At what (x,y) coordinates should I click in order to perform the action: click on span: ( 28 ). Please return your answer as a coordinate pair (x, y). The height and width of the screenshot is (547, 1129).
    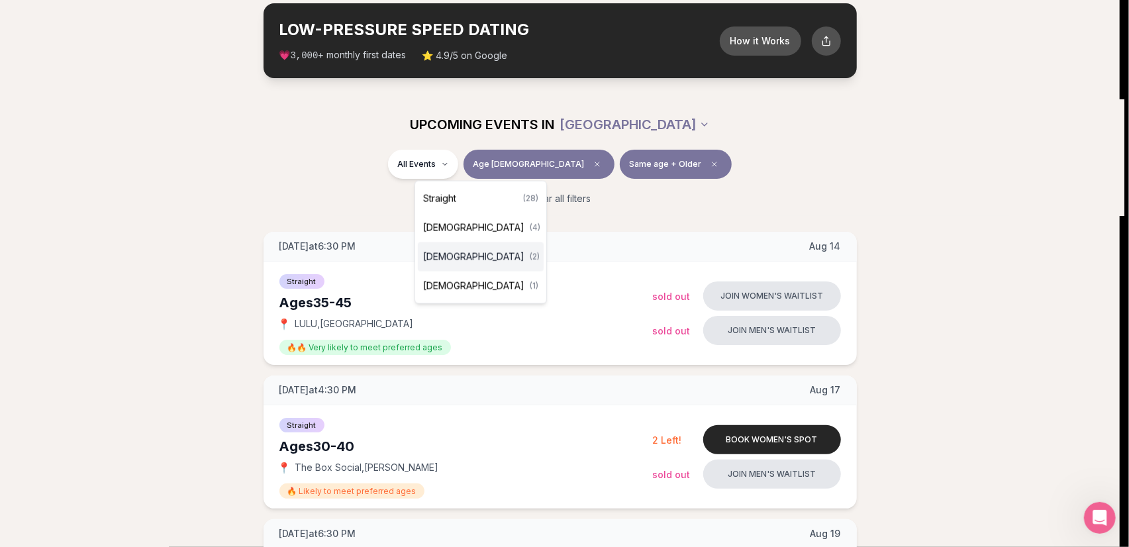
    Looking at the image, I should click on (530, 199).